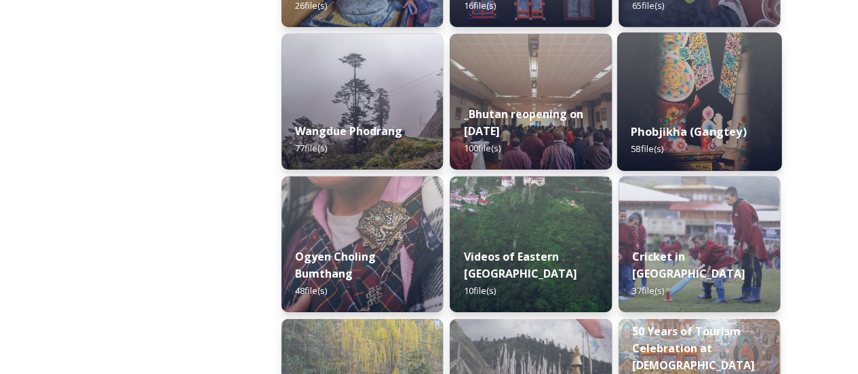 Image resolution: width=858 pixels, height=374 pixels. Describe the element at coordinates (699, 102) in the screenshot. I see `img: Phobjika%2520by%2520Matt%2520Dutile2.jpg` at that location.